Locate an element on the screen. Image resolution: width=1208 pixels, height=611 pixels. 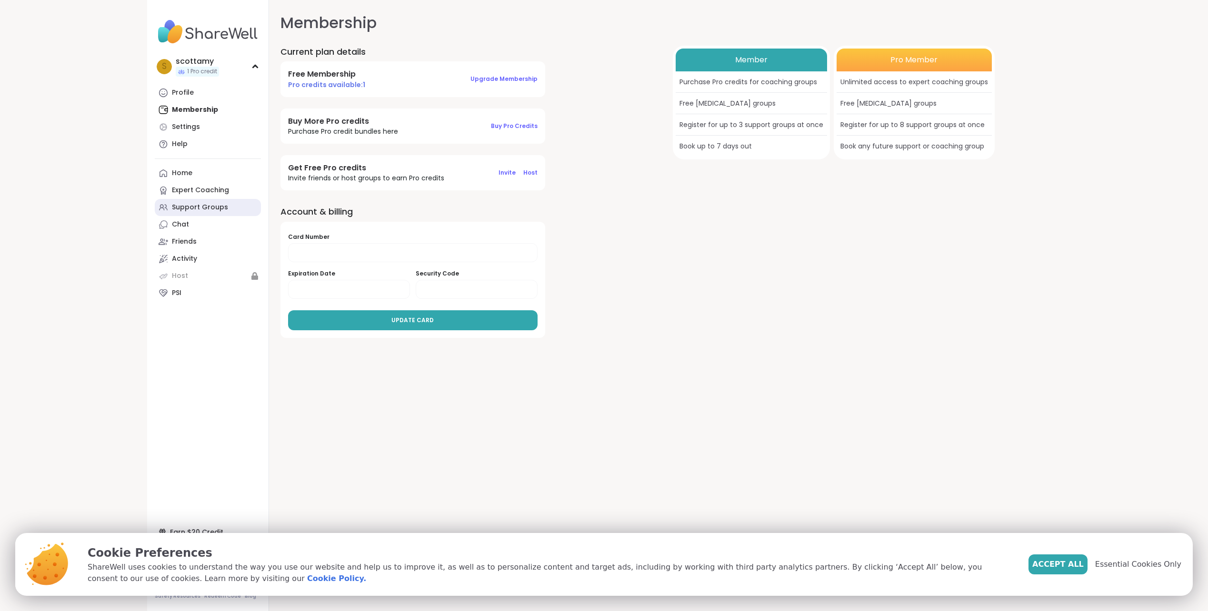
div: Activity is located at coordinates (184, 259).